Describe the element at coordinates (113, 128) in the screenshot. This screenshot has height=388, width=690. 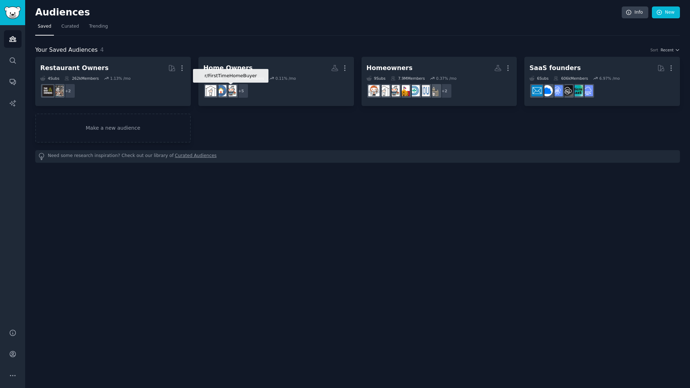
I see `a: Make a new audience` at that location.